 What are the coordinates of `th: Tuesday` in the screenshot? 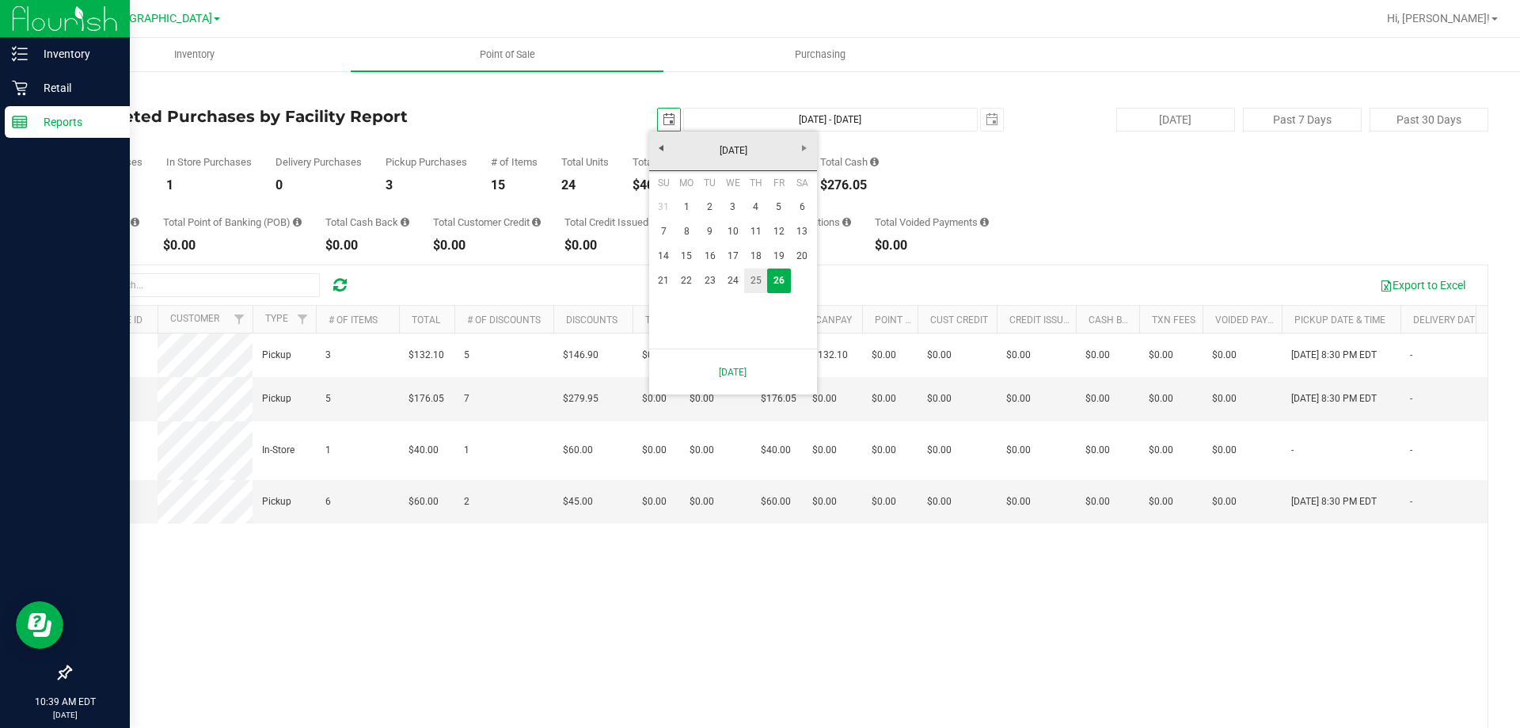 It's located at (709, 183).